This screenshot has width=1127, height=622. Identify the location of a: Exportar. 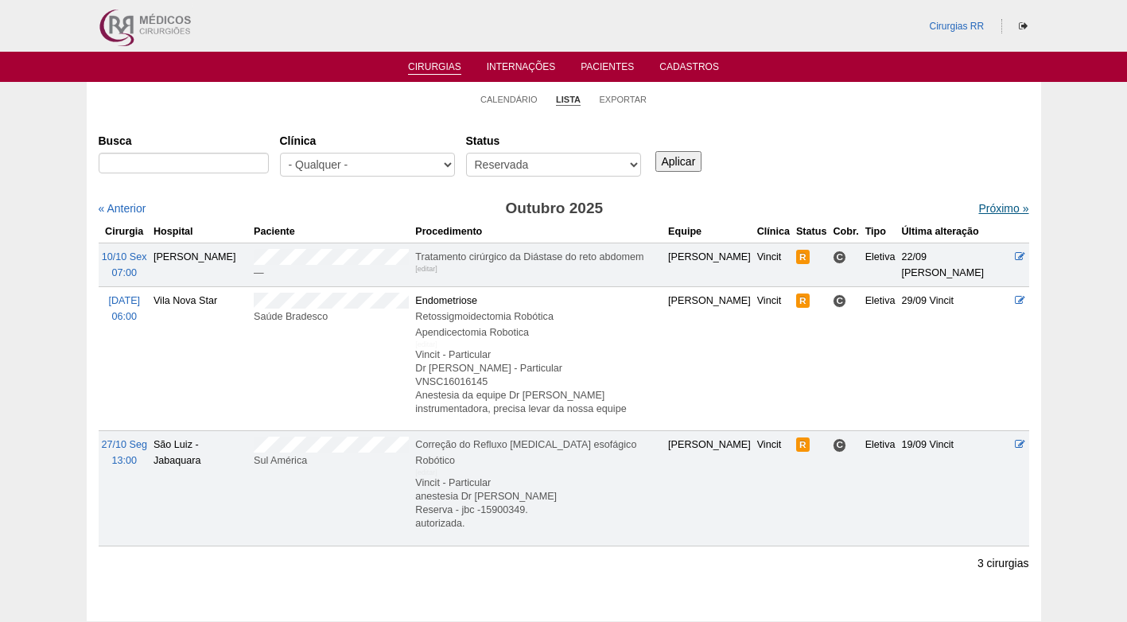
(623, 99).